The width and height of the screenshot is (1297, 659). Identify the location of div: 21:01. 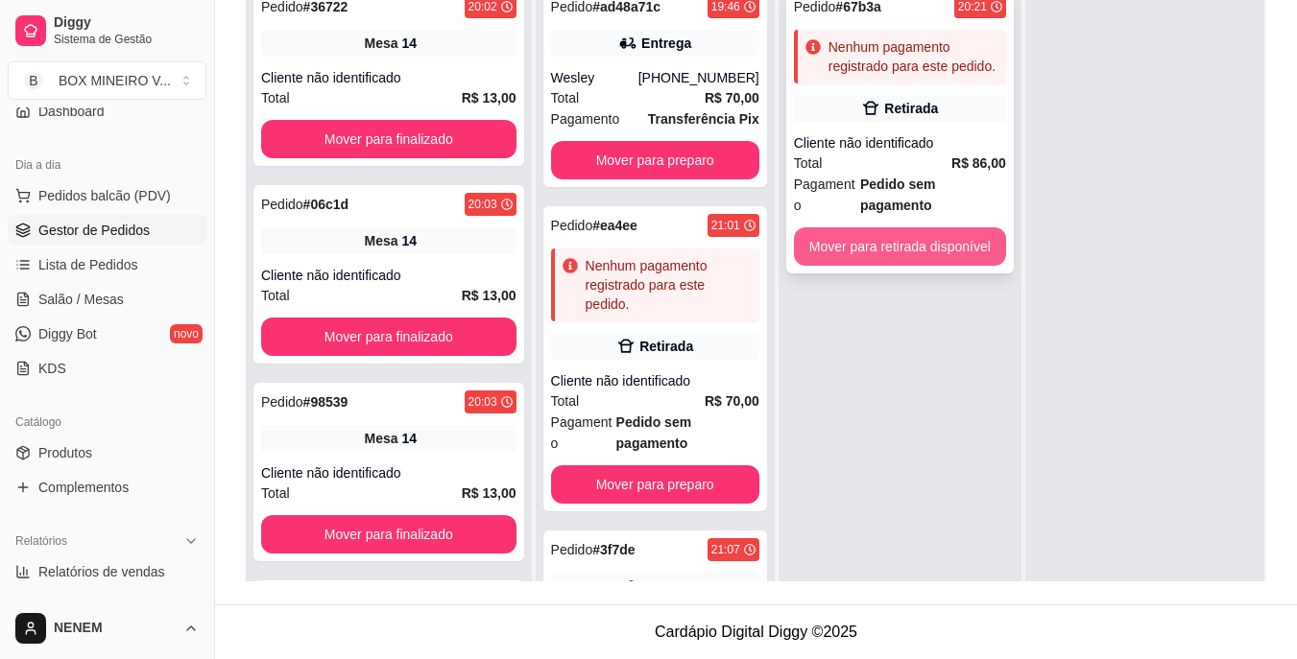
(726, 226).